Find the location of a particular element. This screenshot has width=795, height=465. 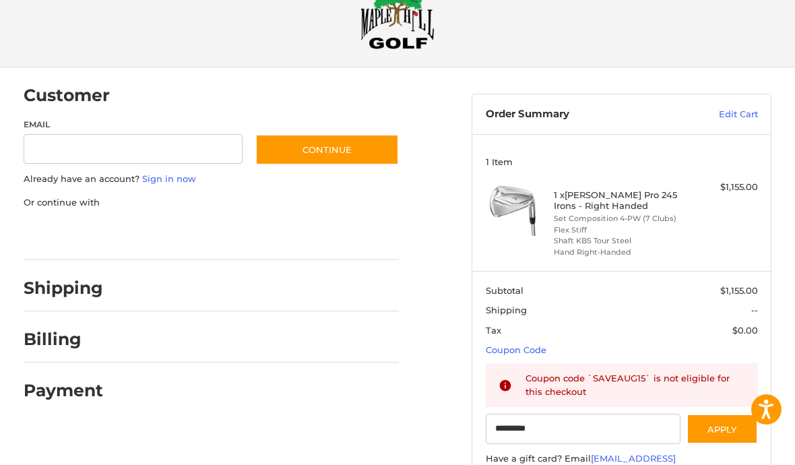

h3: 1 Item is located at coordinates (622, 162).